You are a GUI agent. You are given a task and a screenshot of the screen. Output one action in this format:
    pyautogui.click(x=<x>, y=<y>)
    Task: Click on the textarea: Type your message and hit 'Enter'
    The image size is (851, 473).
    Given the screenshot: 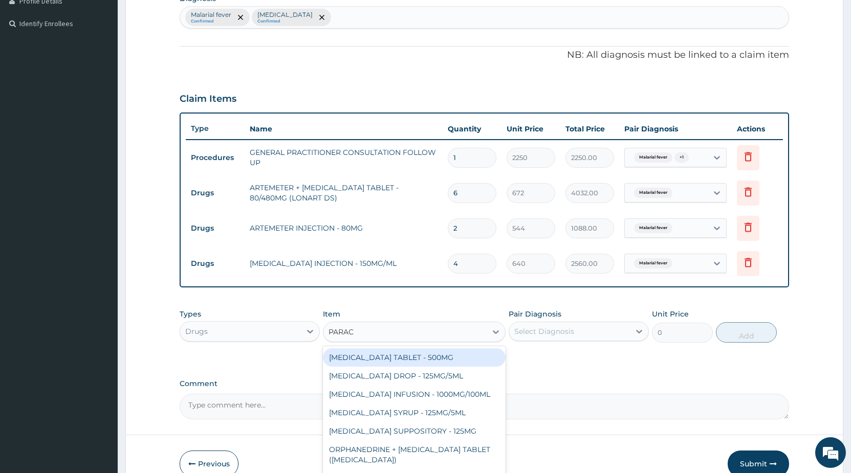 What is the action you would take?
    pyautogui.click(x=100, y=297)
    